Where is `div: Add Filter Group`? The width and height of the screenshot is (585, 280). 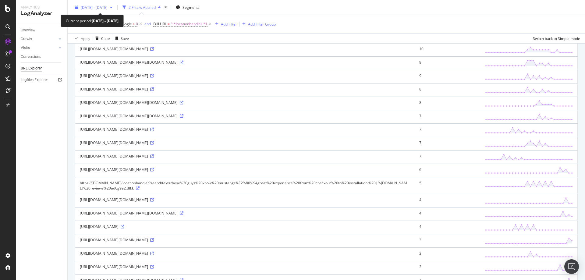
div: Add Filter Group is located at coordinates (262, 24).